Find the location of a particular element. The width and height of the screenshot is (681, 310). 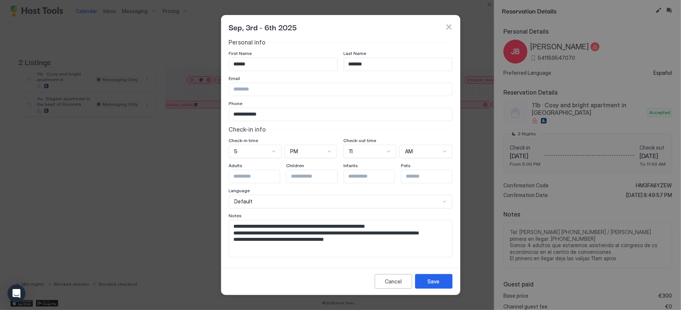

span: Personal info is located at coordinates (247, 42).